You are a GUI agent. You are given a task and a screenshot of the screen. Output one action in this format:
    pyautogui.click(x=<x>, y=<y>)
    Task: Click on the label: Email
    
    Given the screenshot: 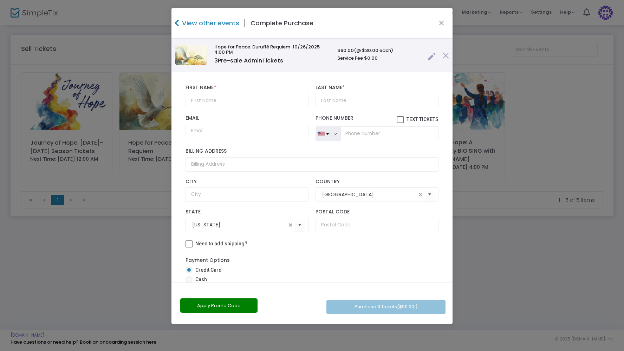 What is the action you would take?
    pyautogui.click(x=247, y=118)
    